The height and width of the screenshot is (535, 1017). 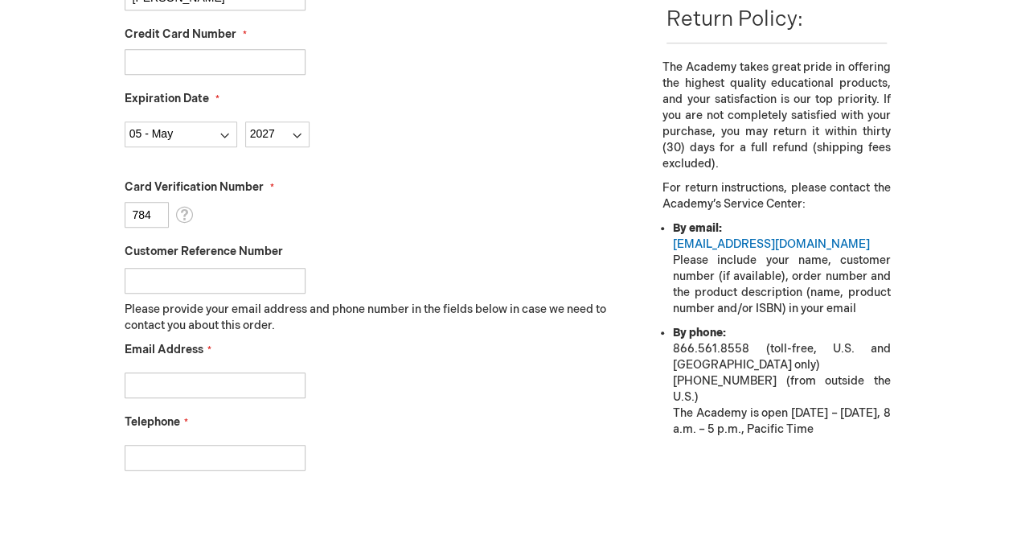 I want to click on span: Credit Card Number, so click(x=180, y=34).